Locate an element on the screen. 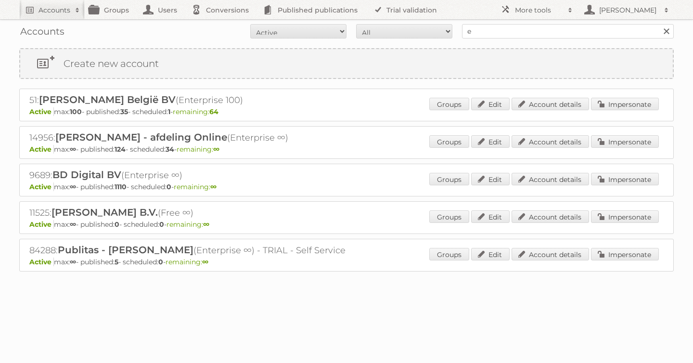 Image resolution: width=693 pixels, height=363 pixels. a: Create new account is located at coordinates (346, 64).